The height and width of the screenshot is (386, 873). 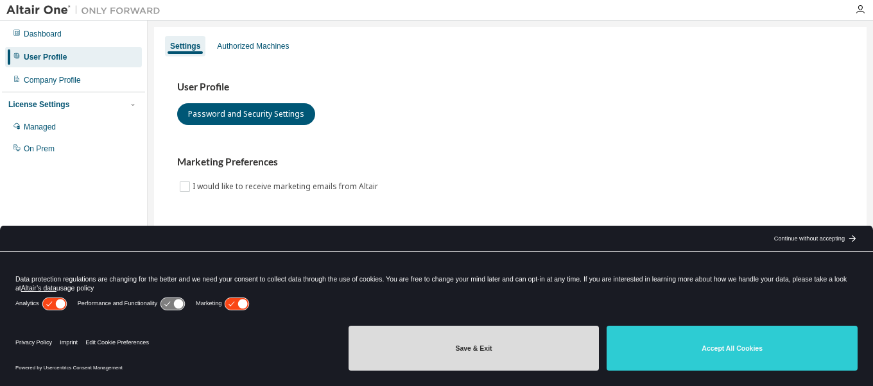 I want to click on div: Managed, so click(x=40, y=127).